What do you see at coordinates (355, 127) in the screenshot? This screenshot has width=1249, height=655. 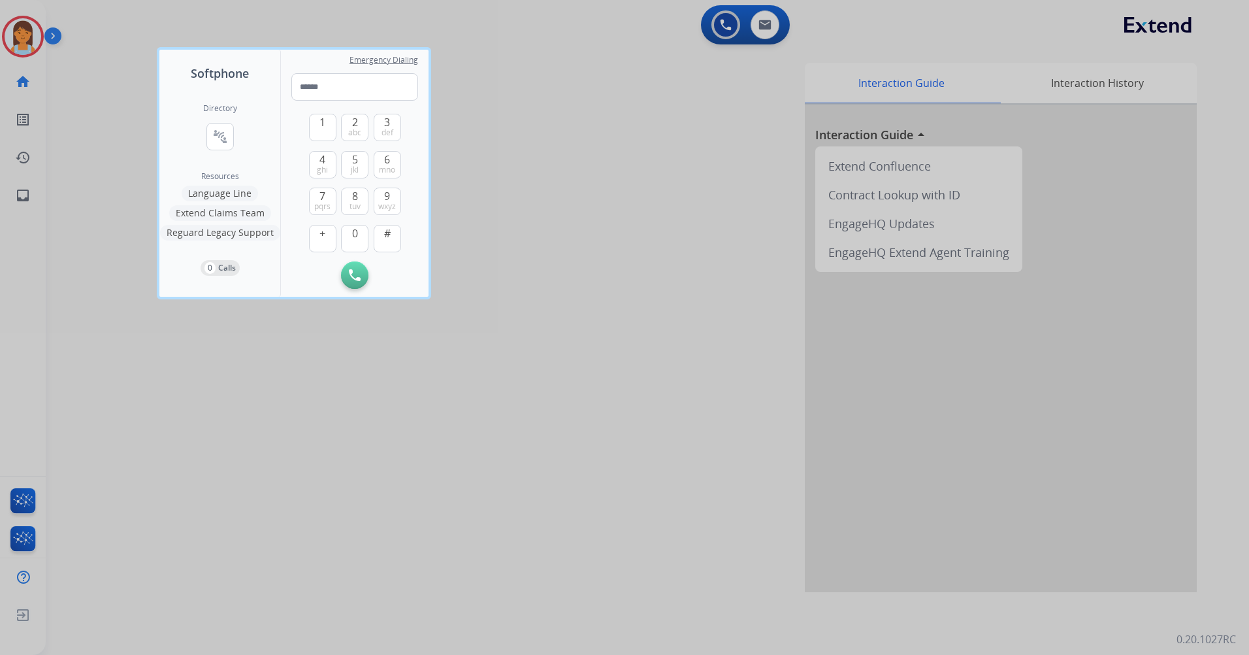 I see `button: 2abc` at bounding box center [355, 127].